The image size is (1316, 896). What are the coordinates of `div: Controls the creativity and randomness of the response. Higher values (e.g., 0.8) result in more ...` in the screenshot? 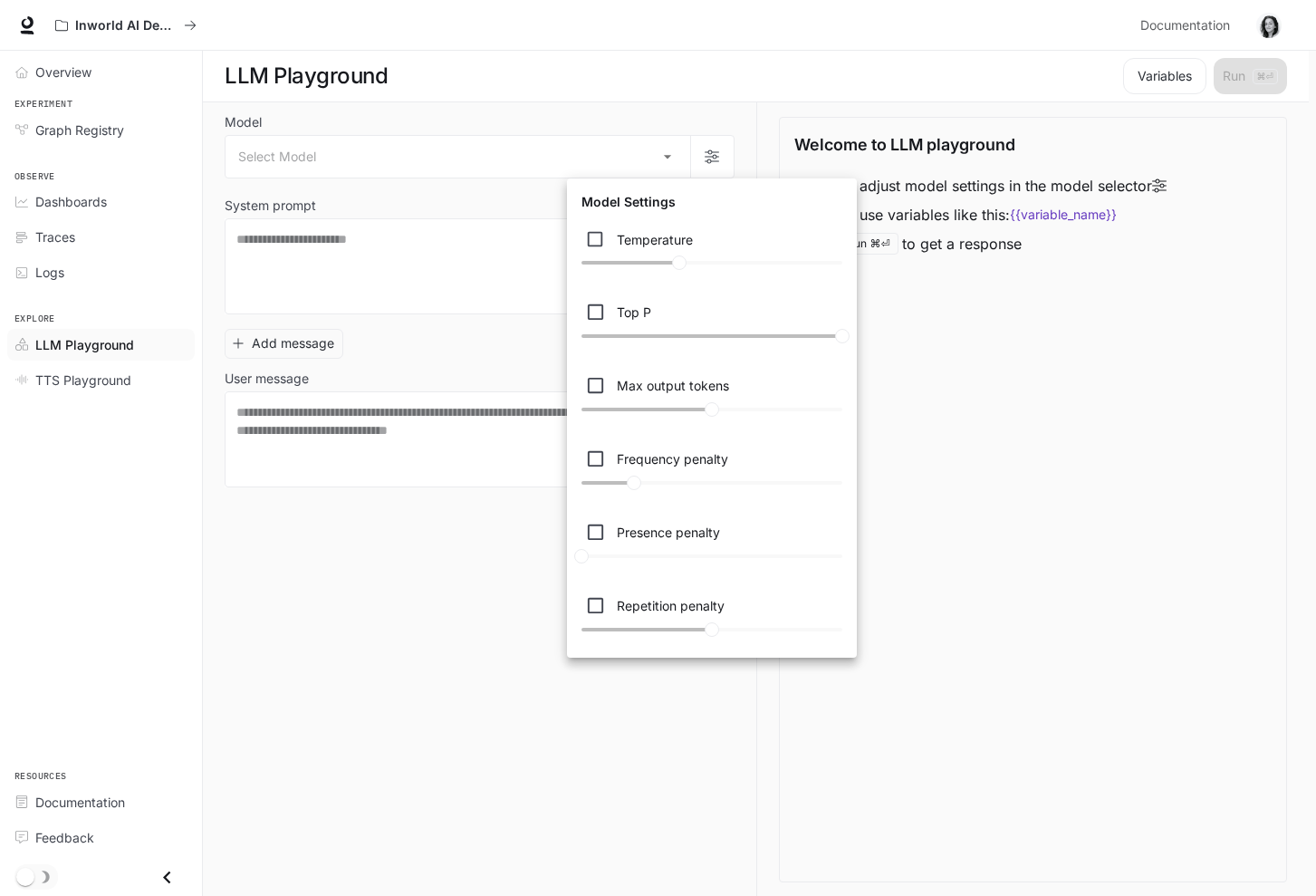 It's located at (712, 251).